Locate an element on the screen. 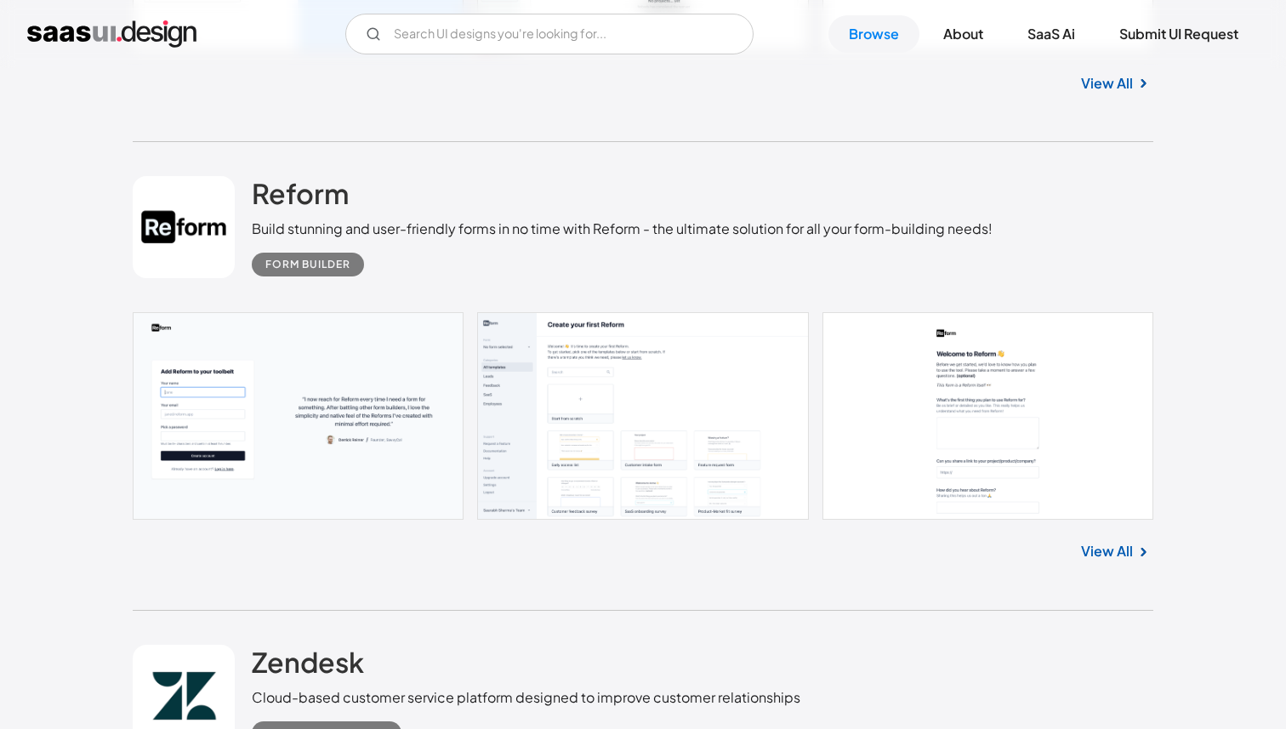 The image size is (1286, 729). a: Reform is located at coordinates (300, 197).